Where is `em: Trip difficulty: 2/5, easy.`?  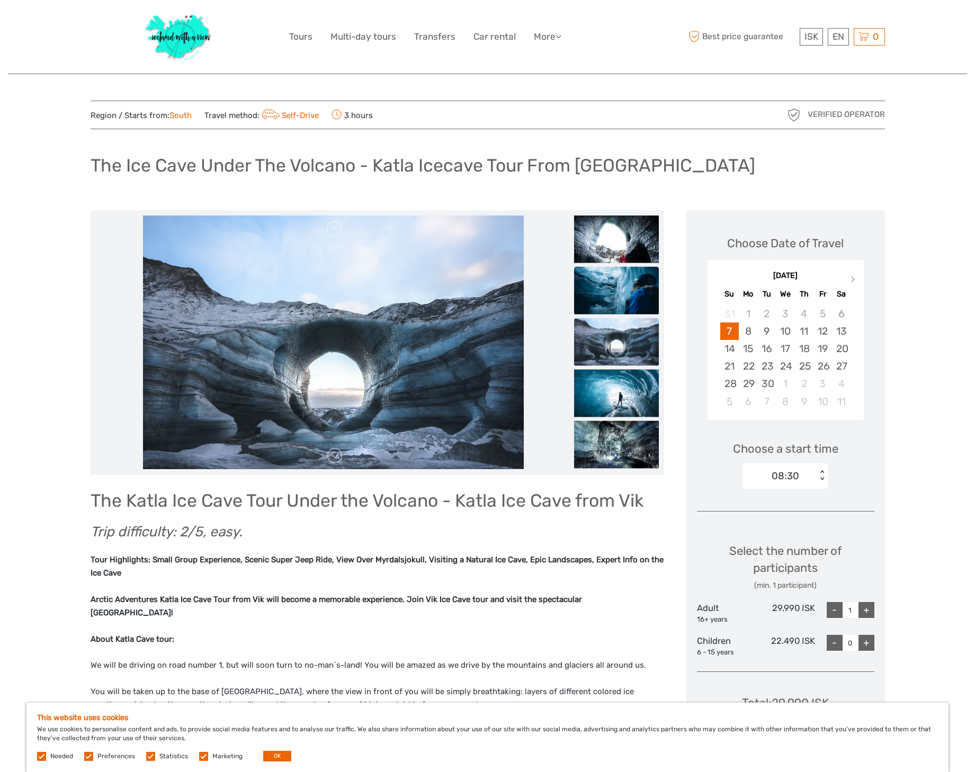 em: Trip difficulty: 2/5, easy. is located at coordinates (166, 532).